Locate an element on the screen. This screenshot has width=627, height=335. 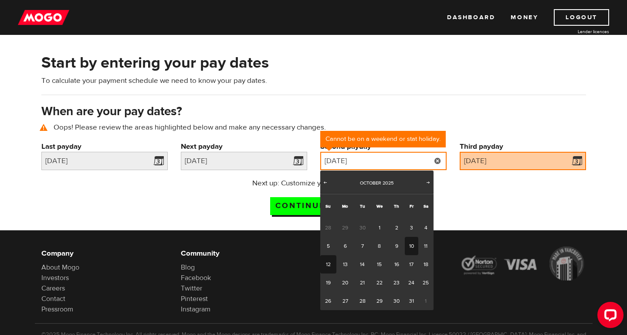
span: Prev is located at coordinates (325, 182).